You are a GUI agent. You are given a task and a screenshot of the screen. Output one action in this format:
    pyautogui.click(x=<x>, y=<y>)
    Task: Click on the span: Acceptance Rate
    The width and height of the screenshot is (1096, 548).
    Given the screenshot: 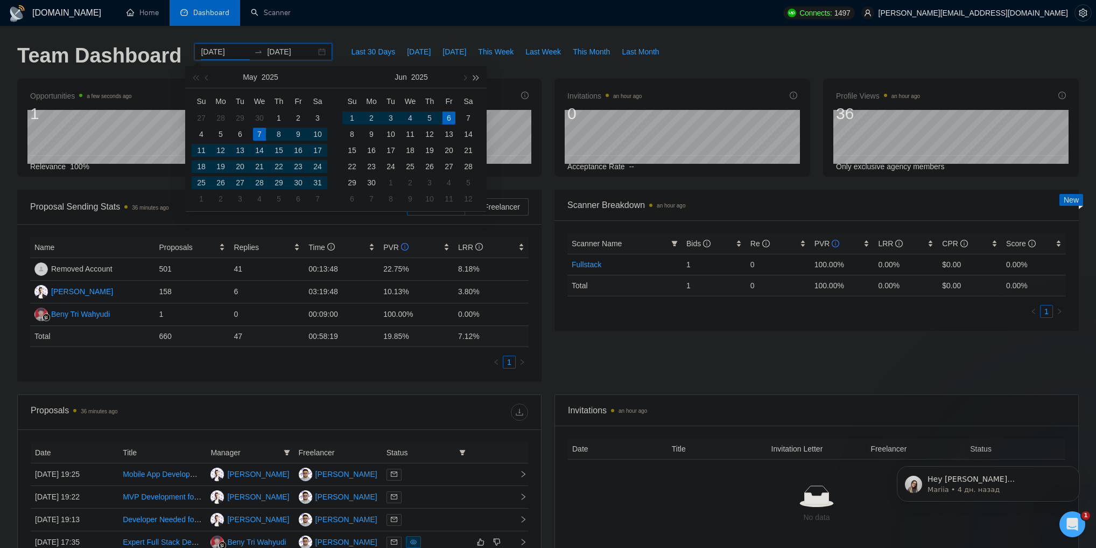 What is the action you would take?
    pyautogui.click(x=596, y=166)
    